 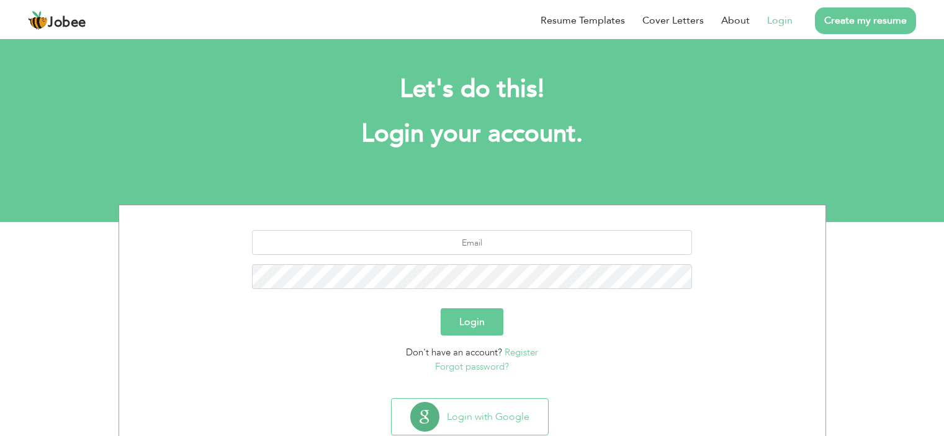 I want to click on a: Login, so click(x=779, y=20).